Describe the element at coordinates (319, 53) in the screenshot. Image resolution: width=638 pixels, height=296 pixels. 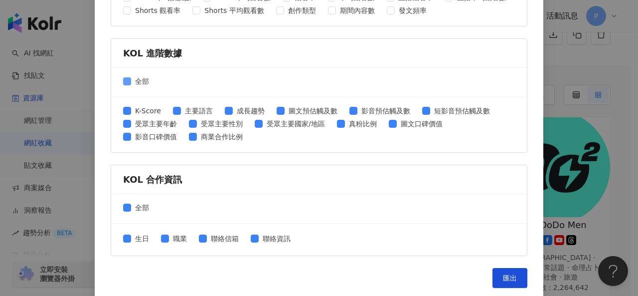
I see `div: KOL 進階數據` at that location.